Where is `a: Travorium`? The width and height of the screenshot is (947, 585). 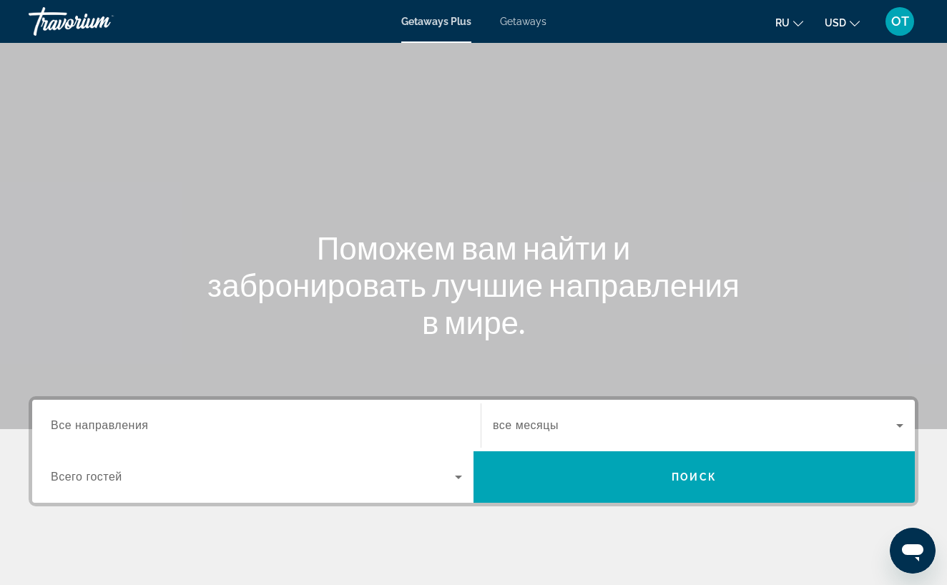
a: Travorium is located at coordinates (100, 21).